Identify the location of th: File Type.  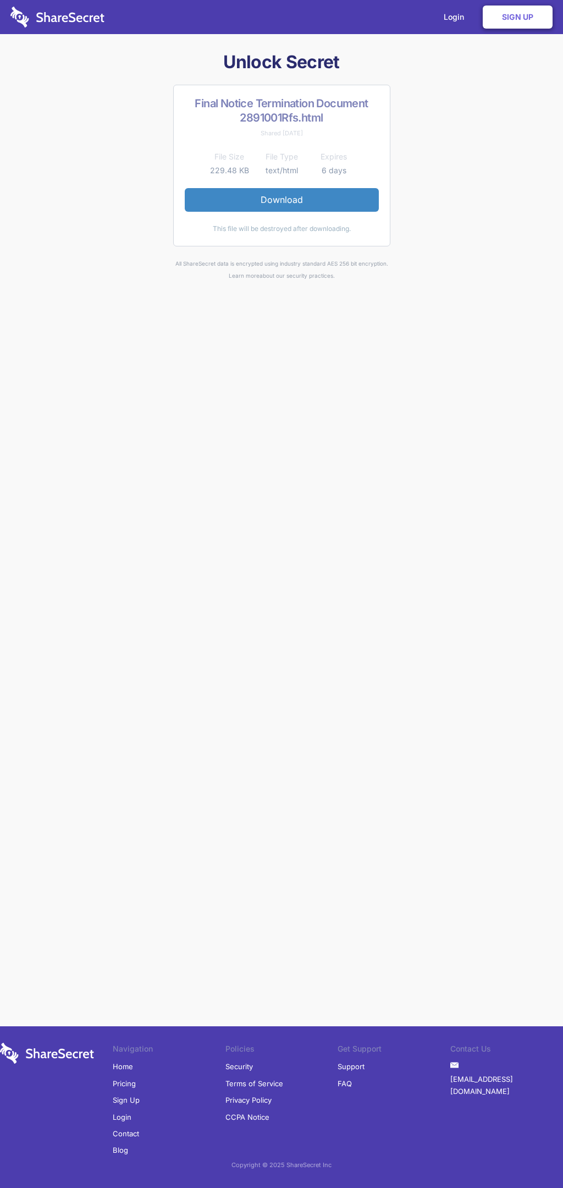
(282, 157).